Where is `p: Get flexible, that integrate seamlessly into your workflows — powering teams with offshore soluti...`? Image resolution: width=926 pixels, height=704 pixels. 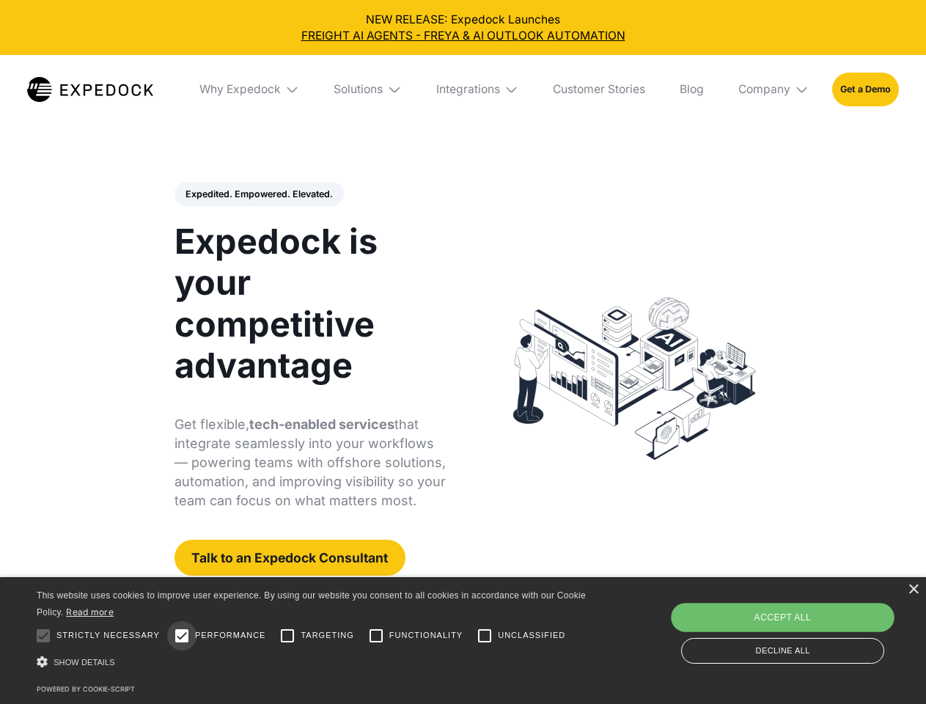 p: Get flexible, that integrate seamlessly into your workflows — powering teams with offshore soluti... is located at coordinates (310, 462).